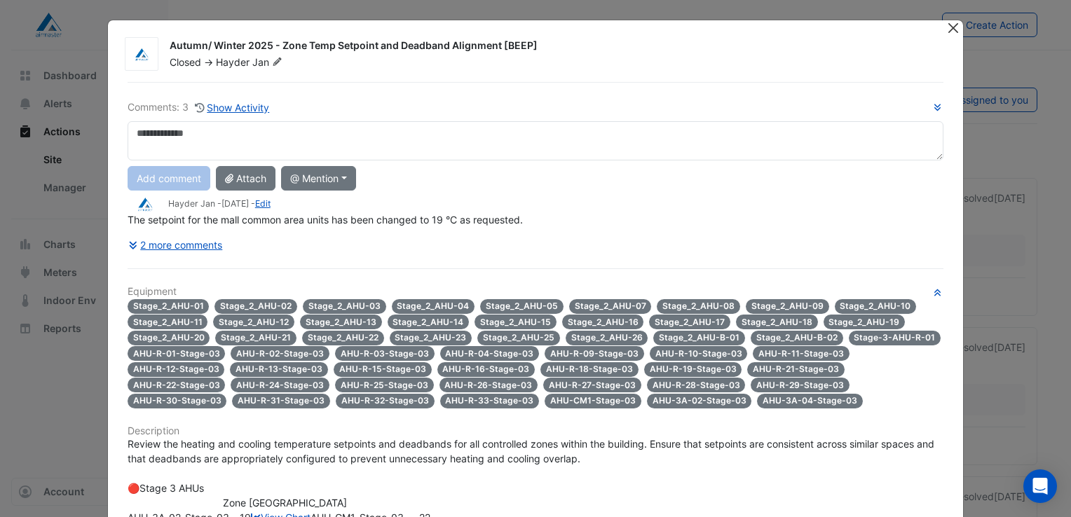  Describe the element at coordinates (167, 322) in the screenshot. I see `span: Stage_2_AHU-11` at that location.